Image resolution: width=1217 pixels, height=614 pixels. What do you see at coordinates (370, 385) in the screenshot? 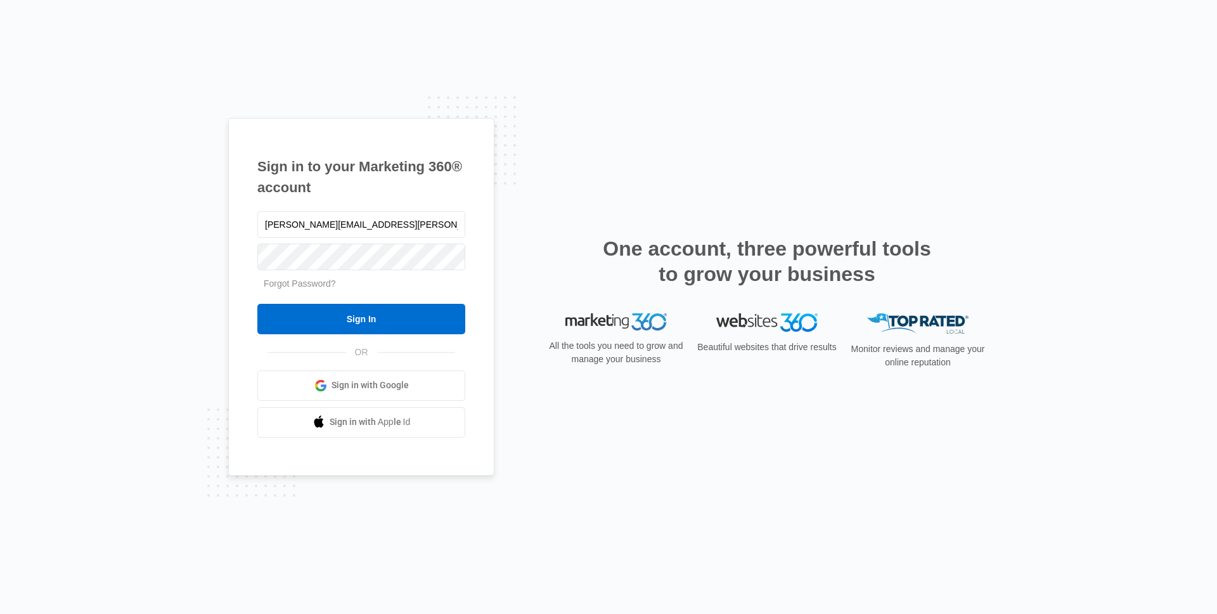
I see `span: Sign in with Google` at bounding box center [370, 385].